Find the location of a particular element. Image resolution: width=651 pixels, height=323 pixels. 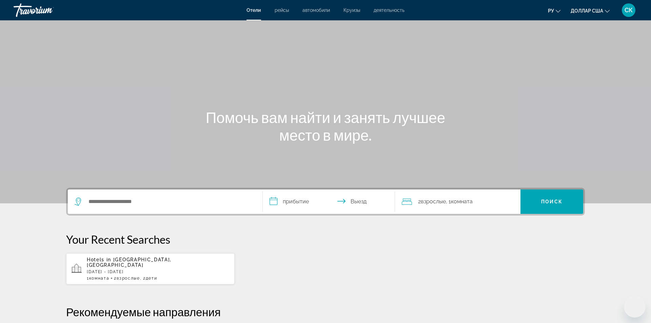

span: 1 is located at coordinates (98, 278).